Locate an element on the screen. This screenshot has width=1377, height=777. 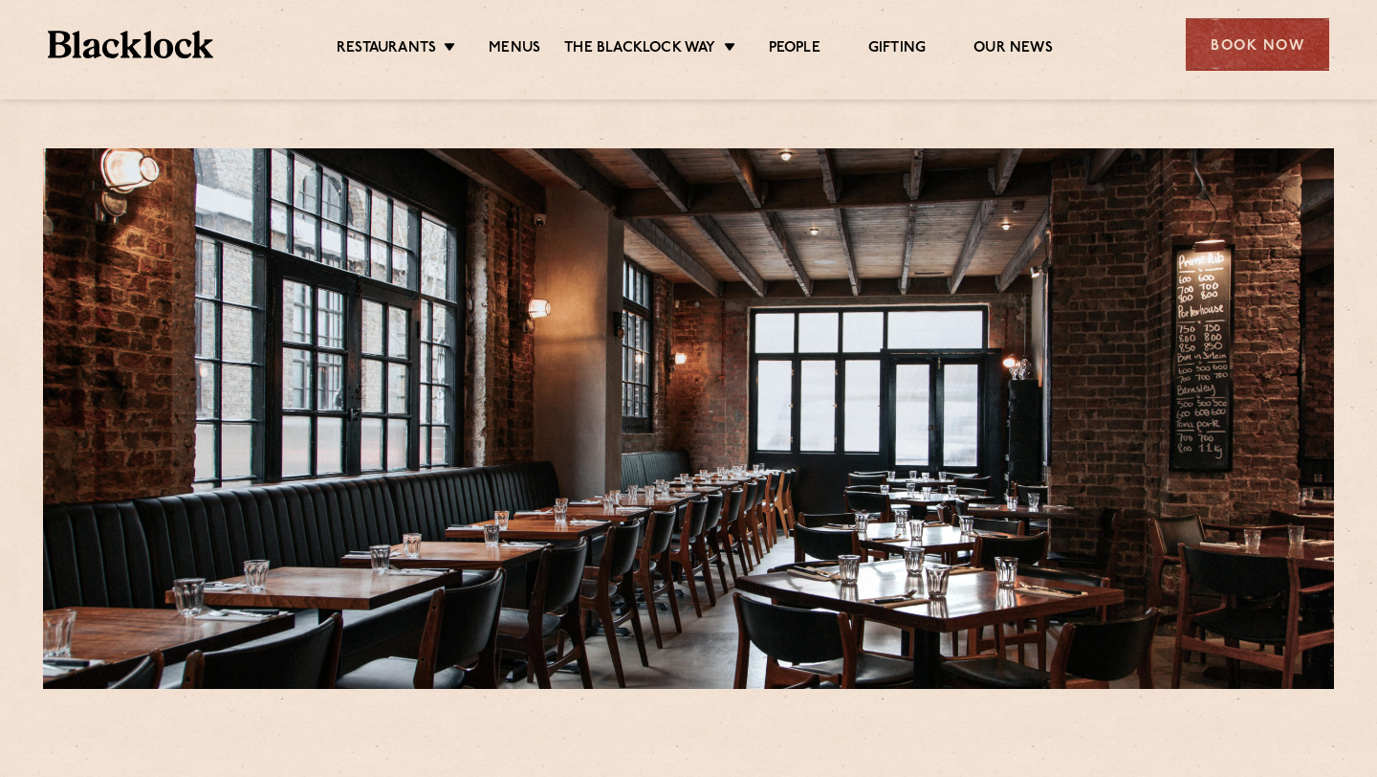
a: Menus is located at coordinates (515, 50).